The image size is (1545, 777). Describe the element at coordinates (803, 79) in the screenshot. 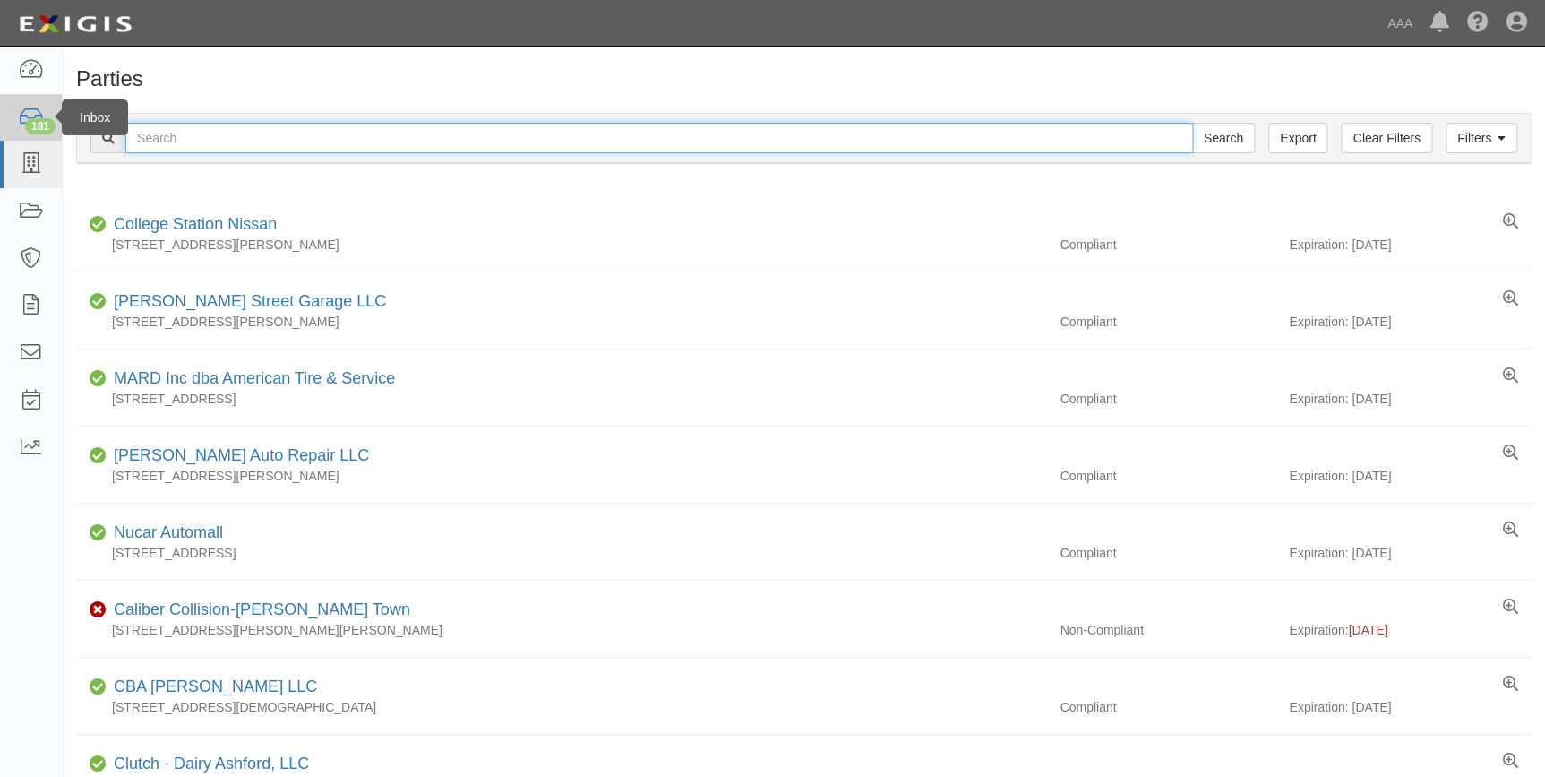

I see `h1: Parties` at that location.